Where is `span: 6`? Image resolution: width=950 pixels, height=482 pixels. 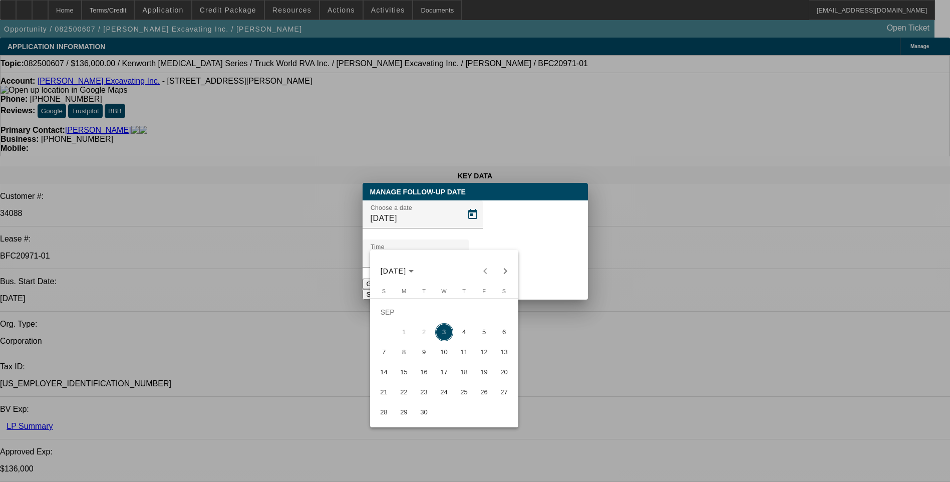
span: 6 is located at coordinates (505, 332).